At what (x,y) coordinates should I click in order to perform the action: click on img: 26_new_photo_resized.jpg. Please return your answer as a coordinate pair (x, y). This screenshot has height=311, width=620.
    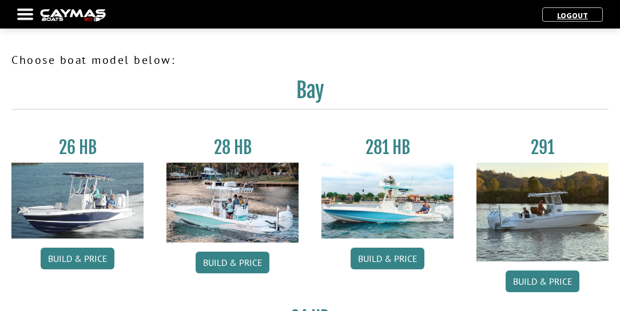
    Looking at the image, I should click on (77, 201).